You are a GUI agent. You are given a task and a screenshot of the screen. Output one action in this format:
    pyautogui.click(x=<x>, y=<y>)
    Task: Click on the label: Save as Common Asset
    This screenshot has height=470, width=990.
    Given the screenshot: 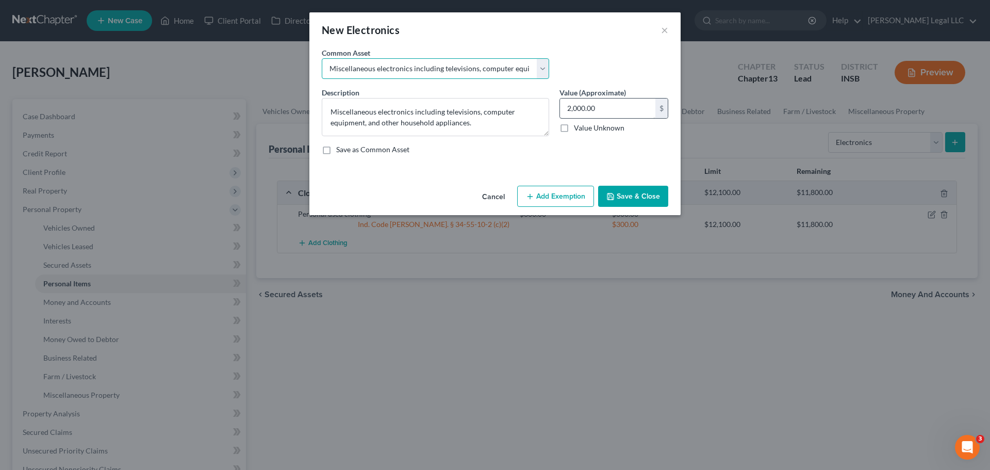 What is the action you would take?
    pyautogui.click(x=373, y=150)
    